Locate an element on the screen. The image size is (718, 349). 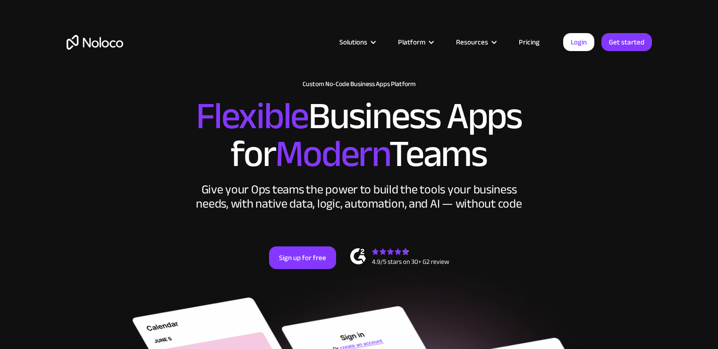
a: Sign up for free is located at coordinates (303, 257).